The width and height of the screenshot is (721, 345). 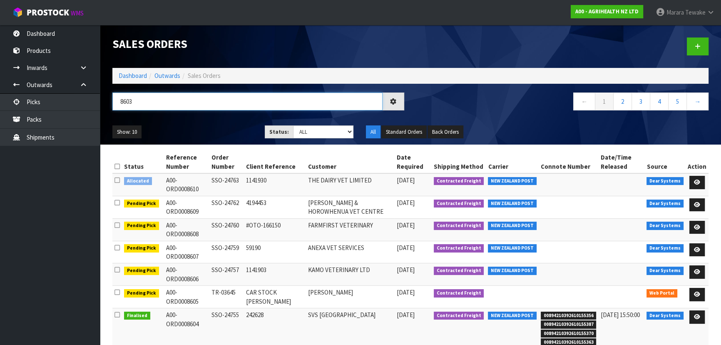 I want to click on th: Action, so click(x=697, y=162).